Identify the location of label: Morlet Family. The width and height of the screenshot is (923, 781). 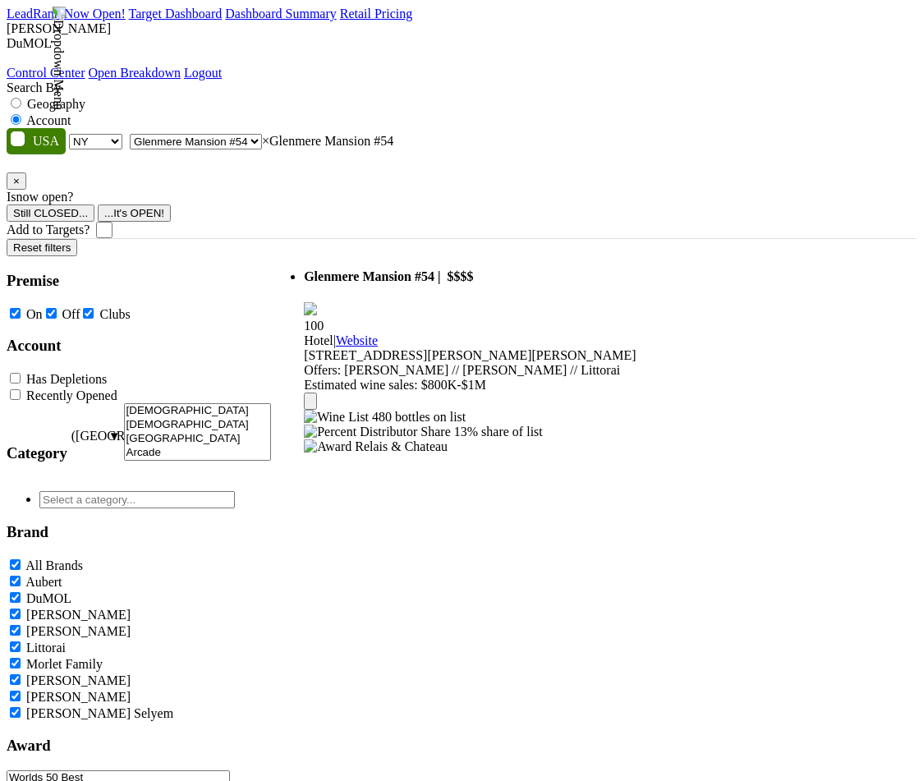
(64, 663).